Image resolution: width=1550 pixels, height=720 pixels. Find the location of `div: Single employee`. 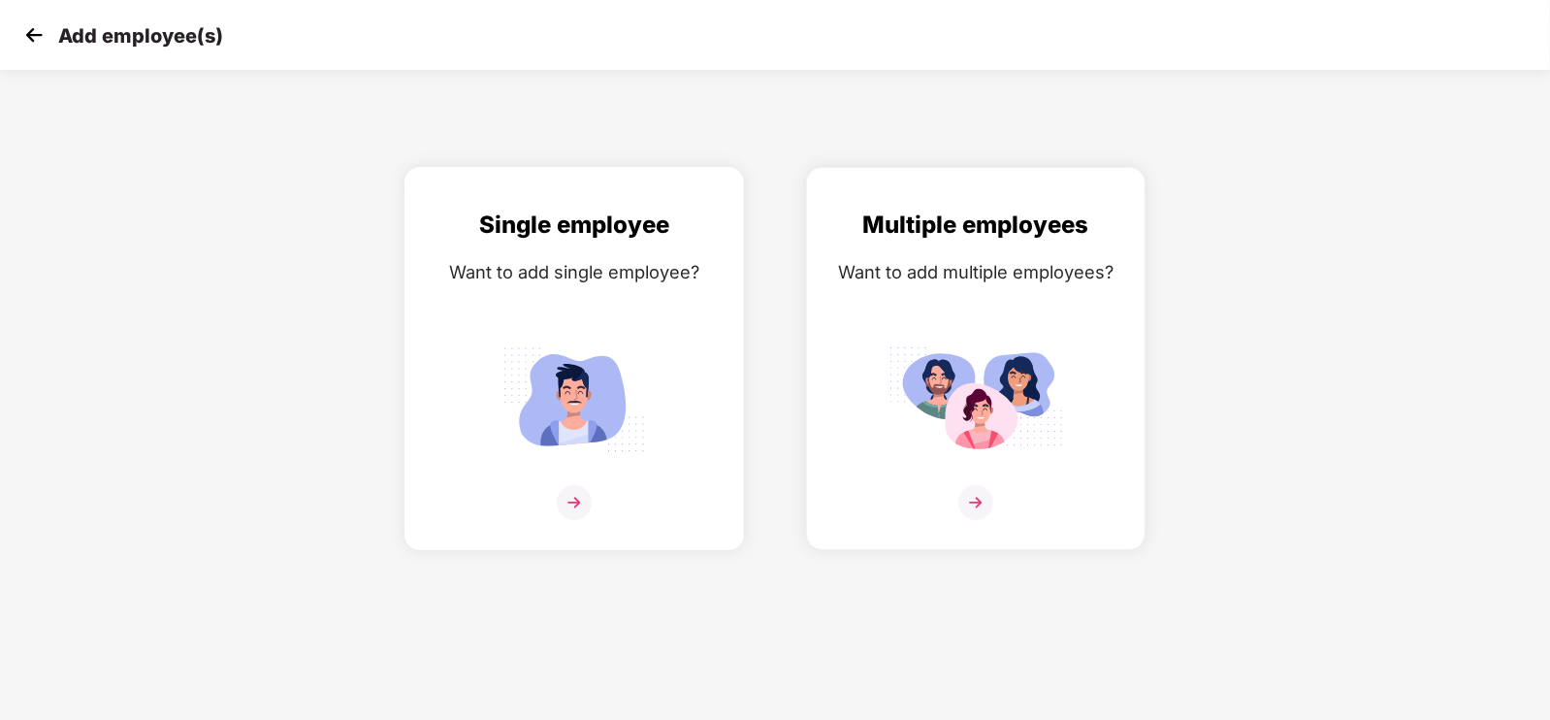

div: Single employee is located at coordinates (574, 225).